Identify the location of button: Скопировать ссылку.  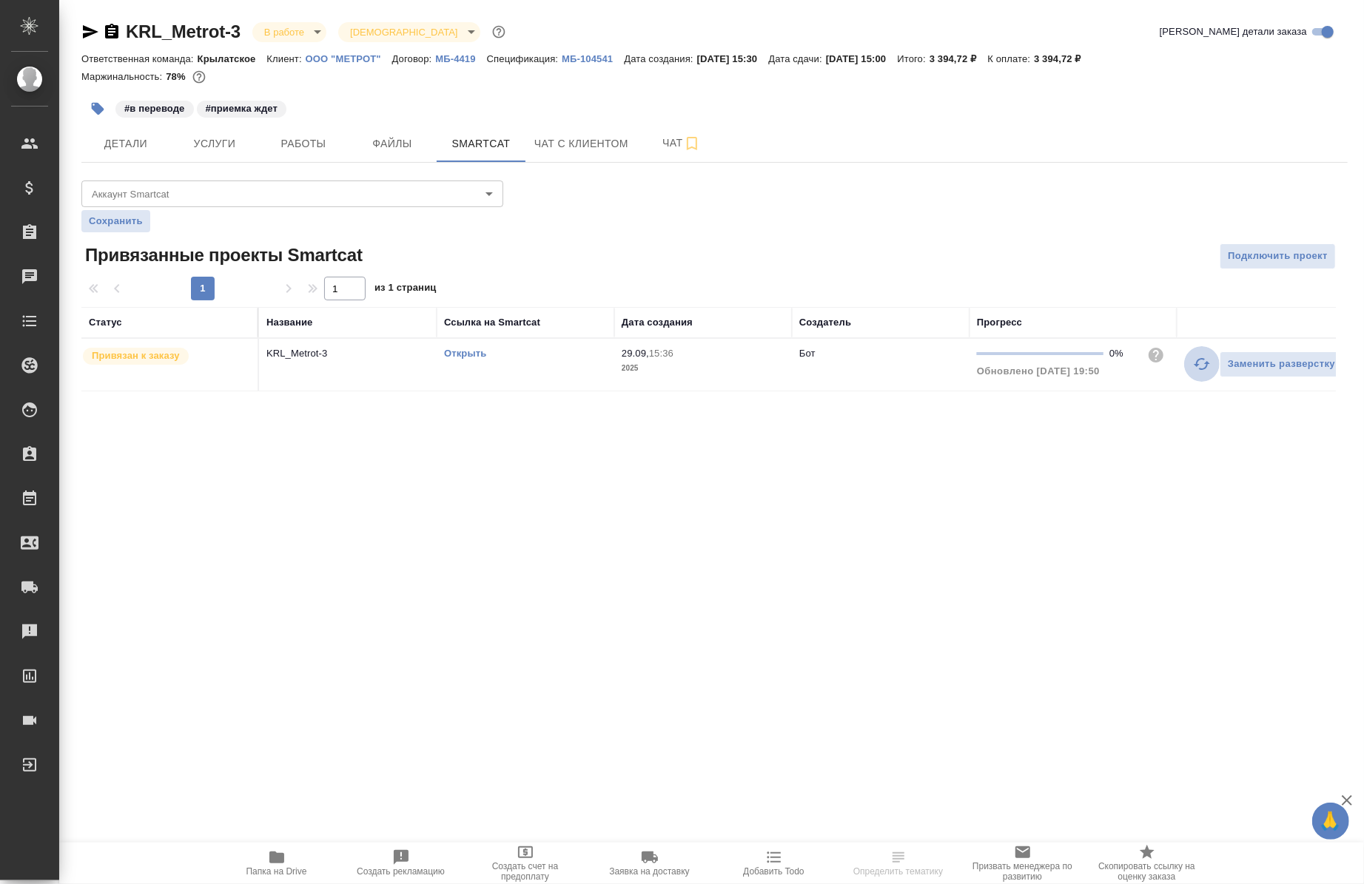
(112, 32).